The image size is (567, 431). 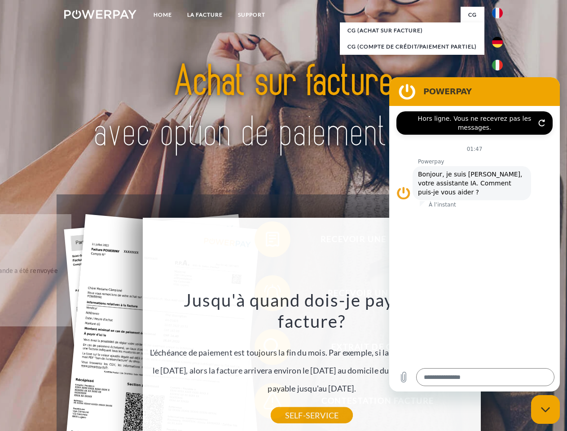 I want to click on div: L'échéance de paiement est toujours la fin du mois. Par exemple, si la commande a été passée le [..., so click(x=312, y=352).